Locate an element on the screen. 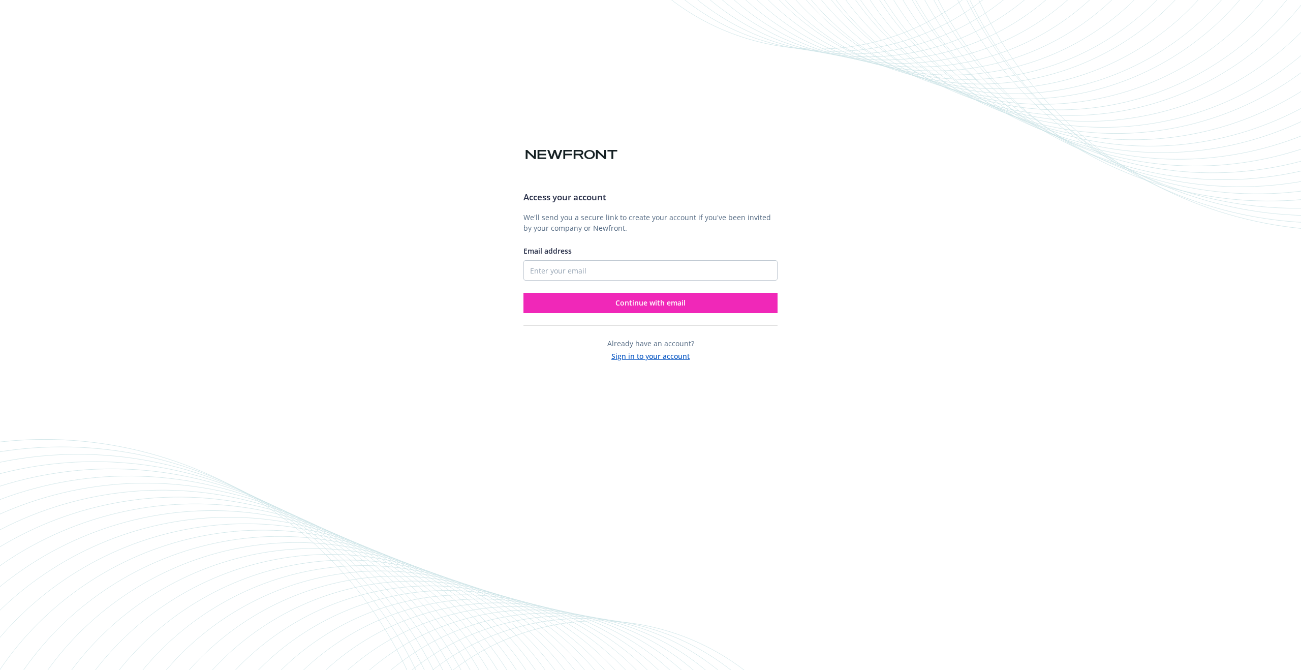  span: Already have an account? is located at coordinates (650, 343).